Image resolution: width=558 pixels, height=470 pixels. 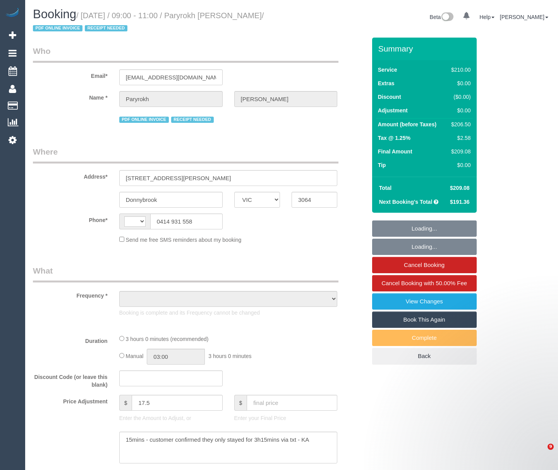 I want to click on p: Enter your Final Price, so click(x=286, y=418).